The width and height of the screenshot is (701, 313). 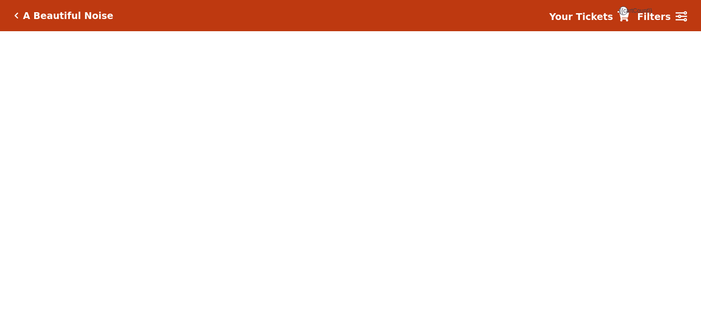 I want to click on a: Your Tickets {{cartCount}}, so click(x=589, y=17).